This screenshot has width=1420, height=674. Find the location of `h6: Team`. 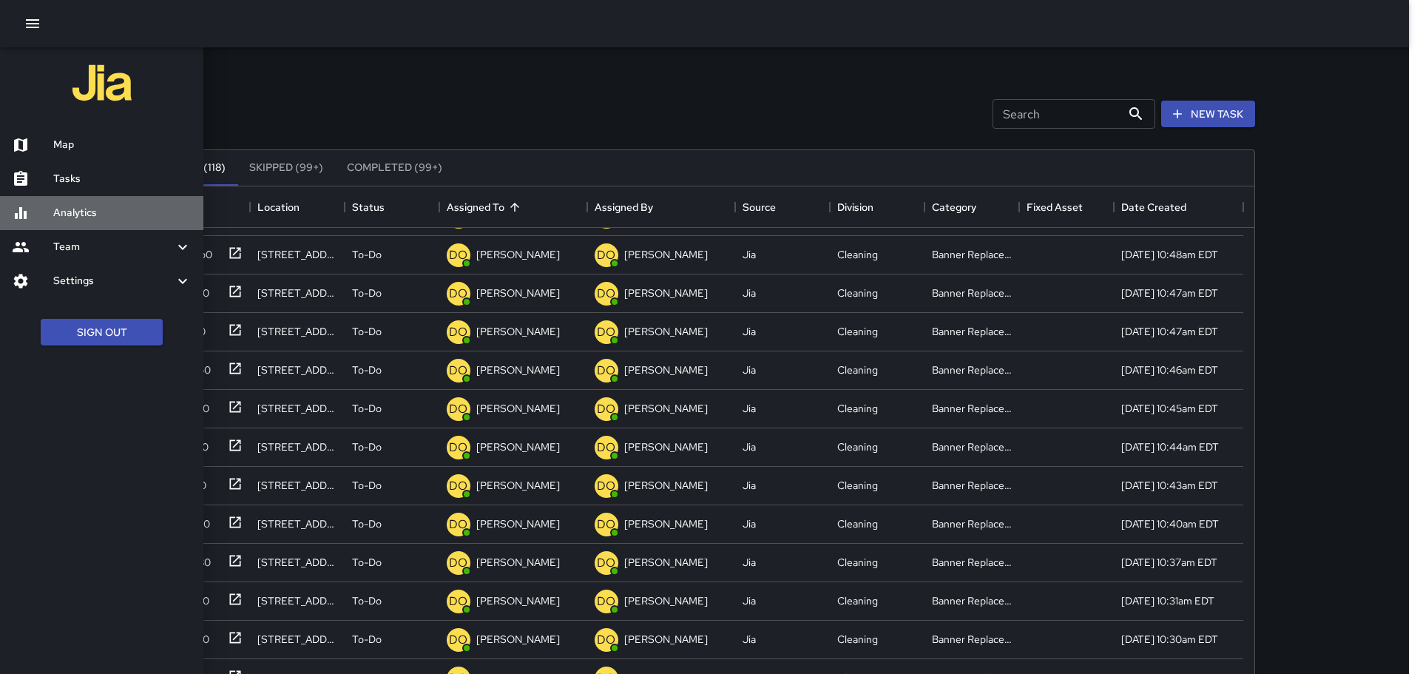

h6: Team is located at coordinates (113, 247).